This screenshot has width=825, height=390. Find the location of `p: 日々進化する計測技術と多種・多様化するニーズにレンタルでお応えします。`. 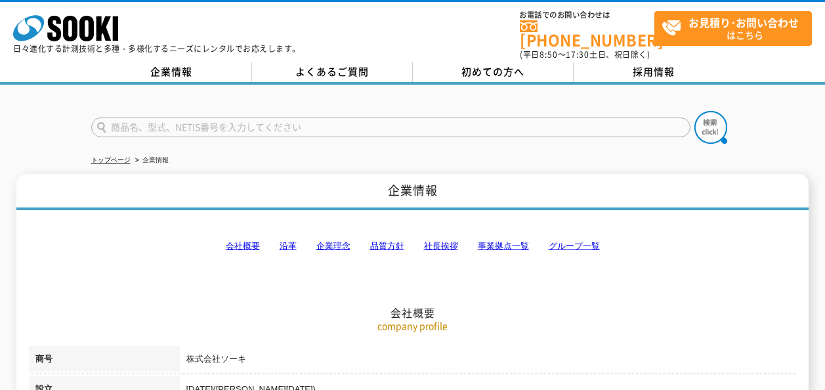

p: 日々進化する計測技術と多種・多様化するニーズにレンタルでお応えします。 is located at coordinates (157, 49).